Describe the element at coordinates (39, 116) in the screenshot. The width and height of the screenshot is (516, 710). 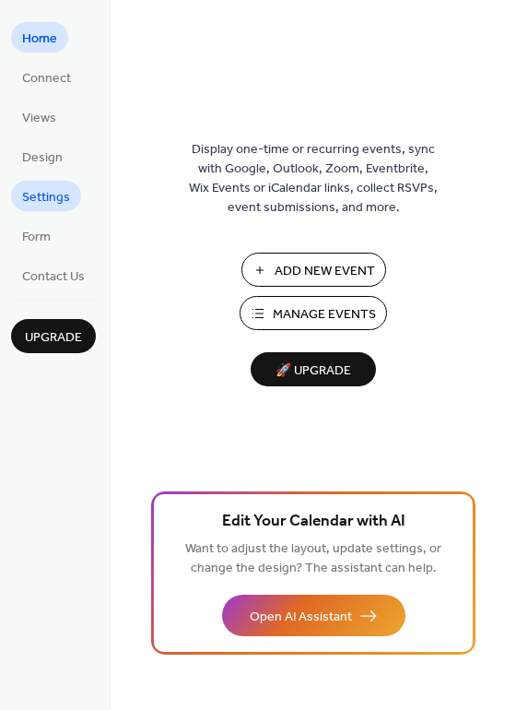
I see `a: Views` at that location.